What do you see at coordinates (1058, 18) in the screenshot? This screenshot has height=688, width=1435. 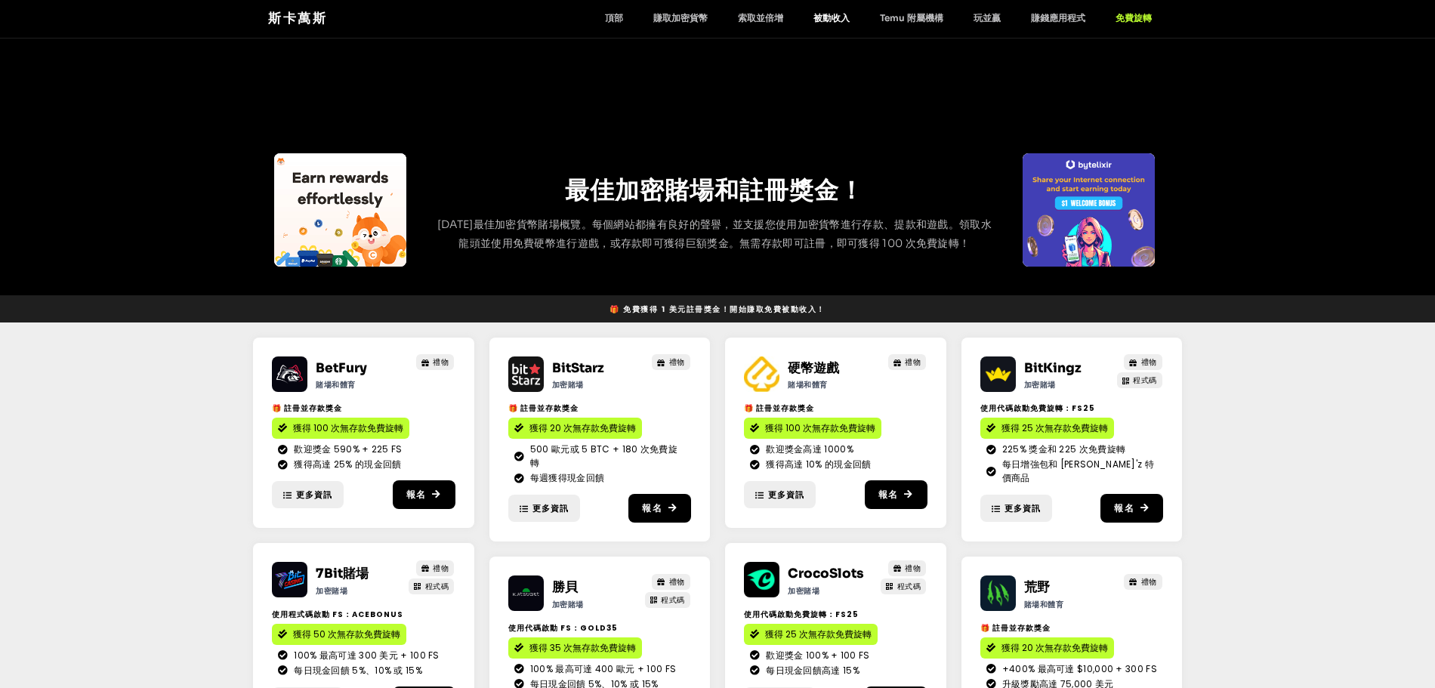 I see `a: 賺錢應用程式` at bounding box center [1058, 18].